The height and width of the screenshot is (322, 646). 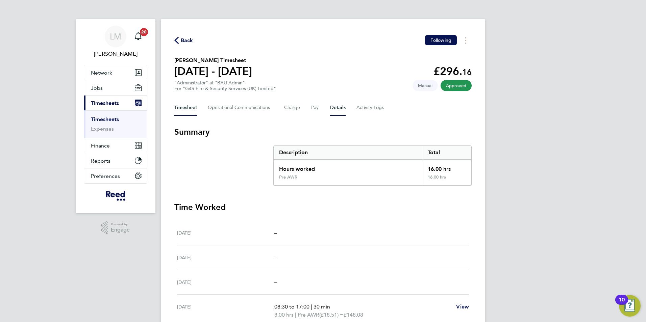 I want to click on img: freesy-logo-retina.png, so click(x=115, y=196).